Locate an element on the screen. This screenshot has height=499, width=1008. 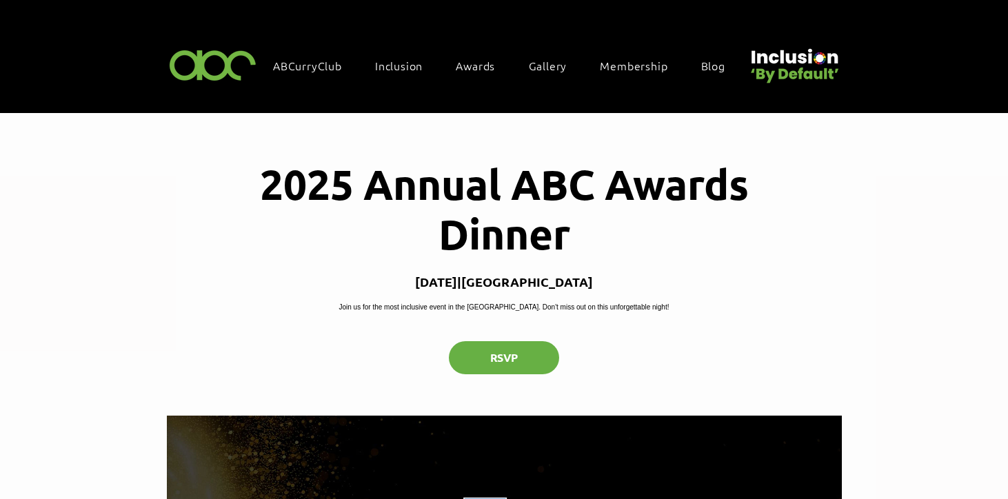
span: Awards is located at coordinates (475, 66).